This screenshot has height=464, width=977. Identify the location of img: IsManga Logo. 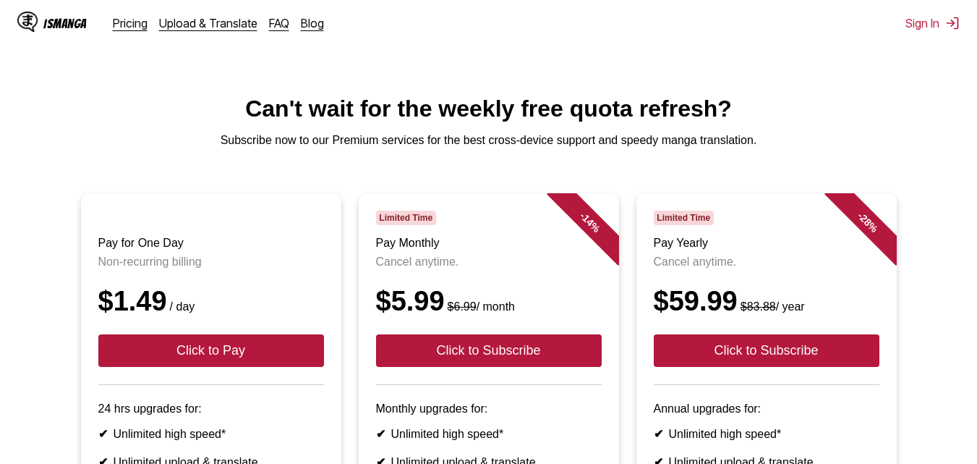
(27, 22).